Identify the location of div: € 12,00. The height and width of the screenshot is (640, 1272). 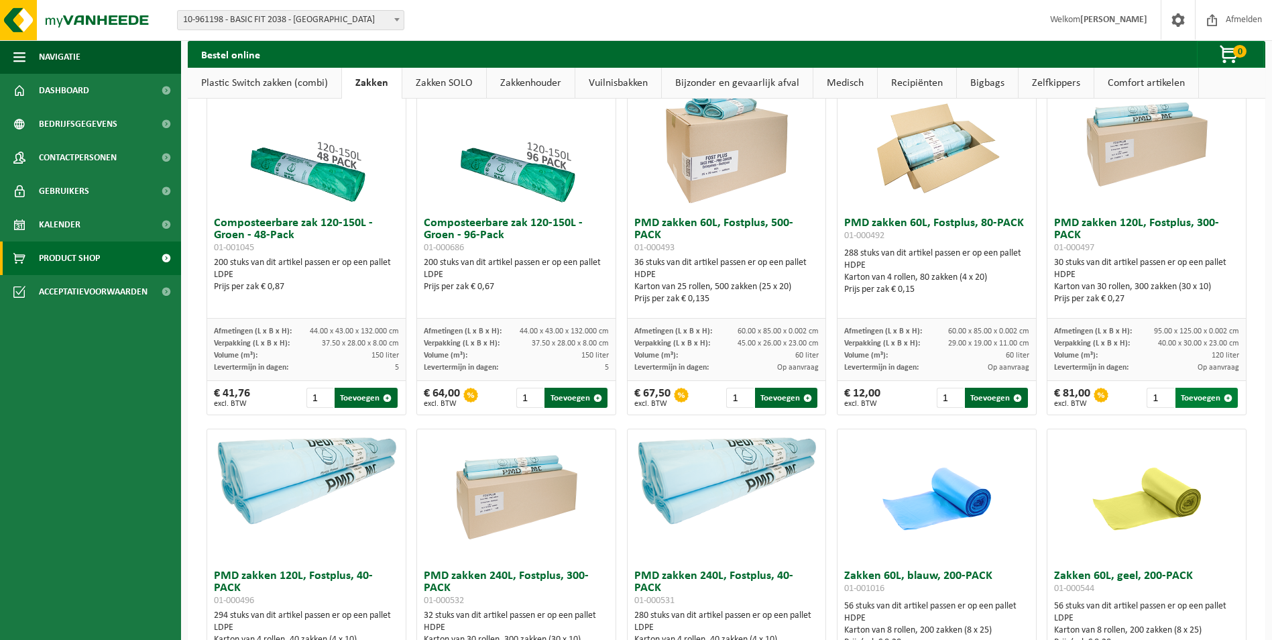
(862, 398).